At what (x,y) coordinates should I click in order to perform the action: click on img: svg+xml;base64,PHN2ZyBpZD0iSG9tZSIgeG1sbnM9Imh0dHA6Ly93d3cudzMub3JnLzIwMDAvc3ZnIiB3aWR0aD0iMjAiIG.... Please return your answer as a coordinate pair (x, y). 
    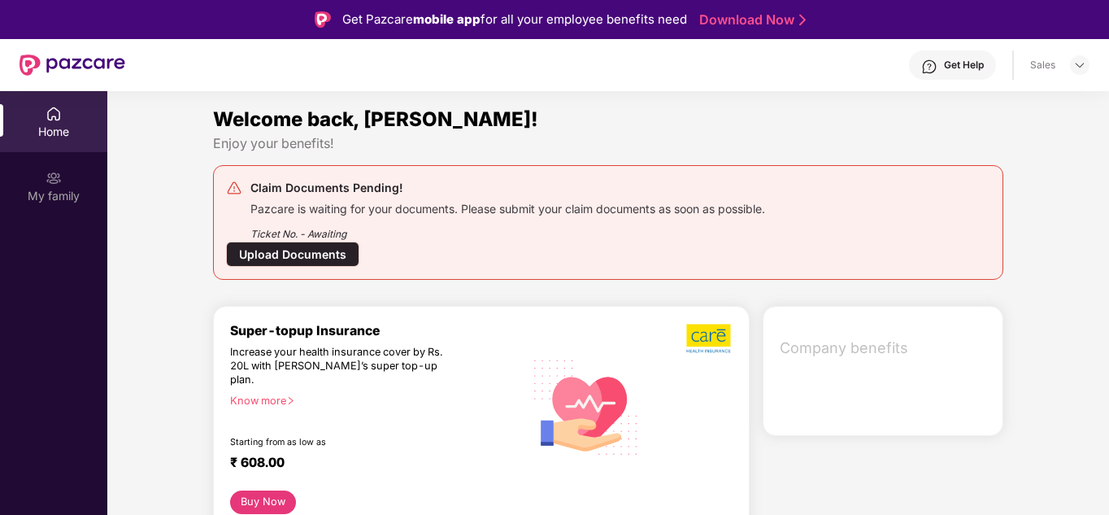
    Looking at the image, I should click on (54, 114).